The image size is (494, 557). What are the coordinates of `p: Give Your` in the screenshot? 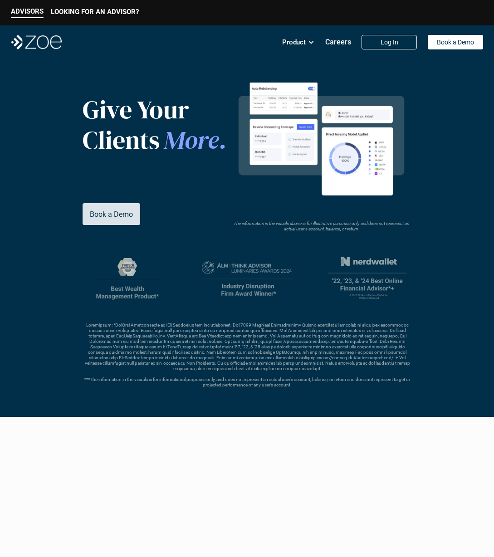 It's located at (156, 109).